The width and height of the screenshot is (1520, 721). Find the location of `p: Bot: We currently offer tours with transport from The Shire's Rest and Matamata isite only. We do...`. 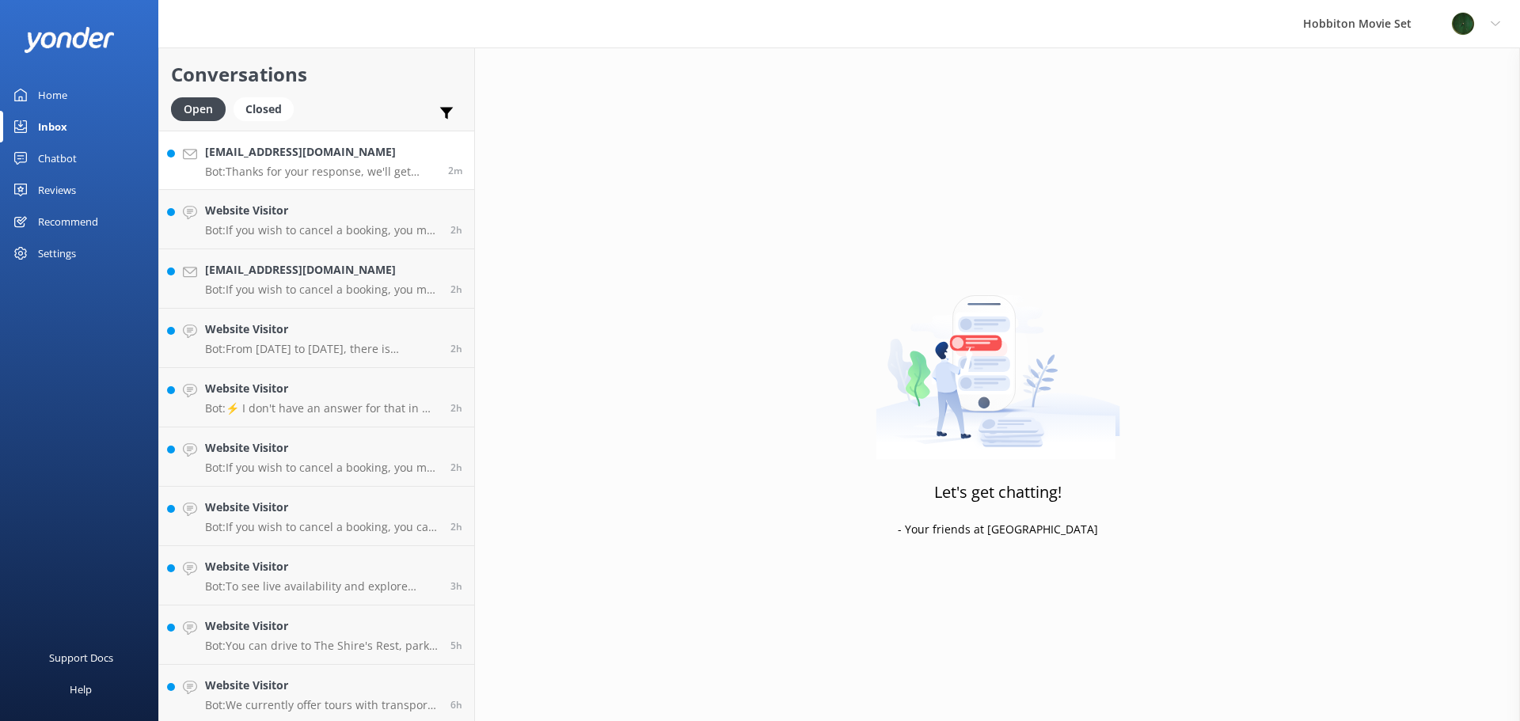

p: Bot: We currently offer tours with transport from The Shire's Rest and Matamata isite only. We do... is located at coordinates (321, 705).